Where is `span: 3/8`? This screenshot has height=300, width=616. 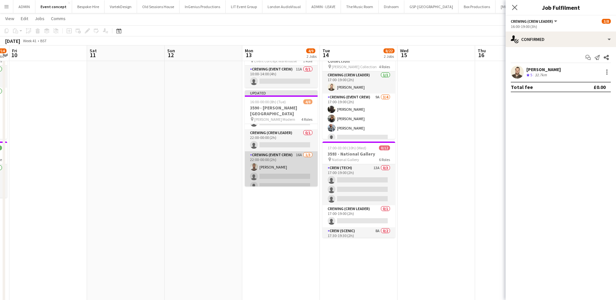
span: 3/8 is located at coordinates (606, 21).